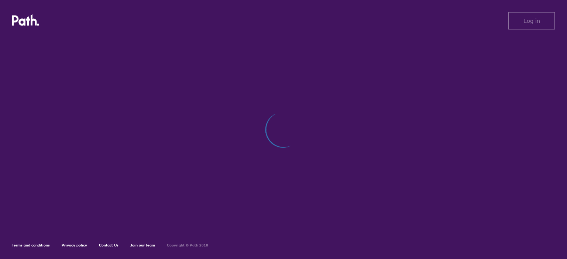  I want to click on button: Log in, so click(531, 21).